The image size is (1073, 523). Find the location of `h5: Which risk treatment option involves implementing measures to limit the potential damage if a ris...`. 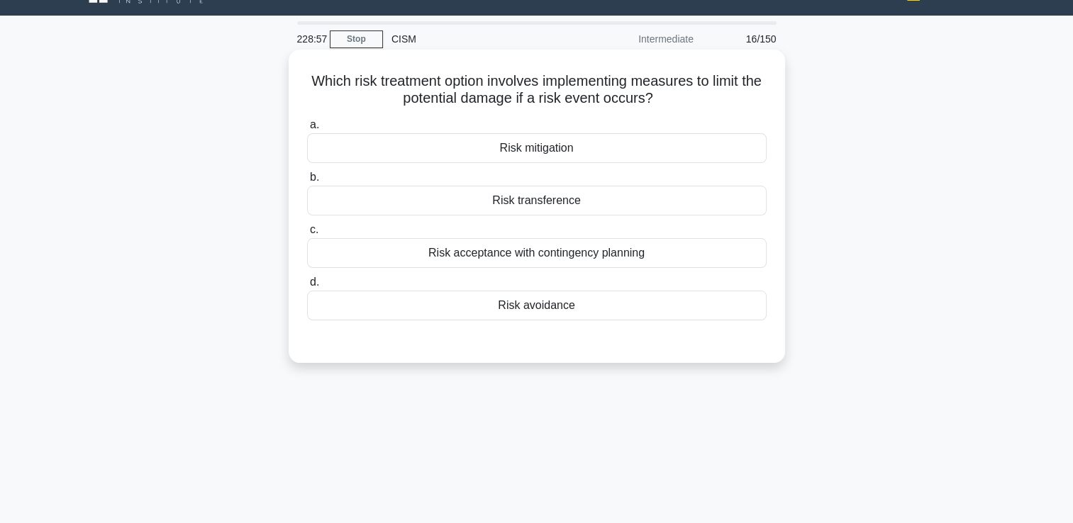

h5: Which risk treatment option involves implementing measures to limit the potential damage if a ris... is located at coordinates (537, 90).